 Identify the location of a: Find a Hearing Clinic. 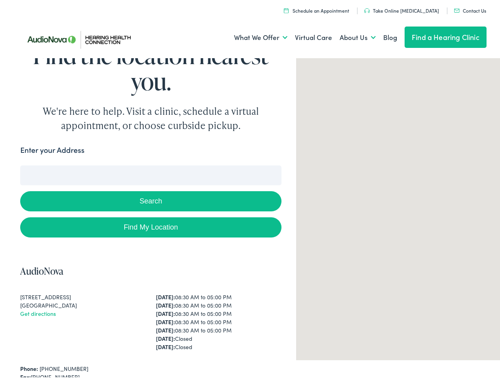
(446, 35).